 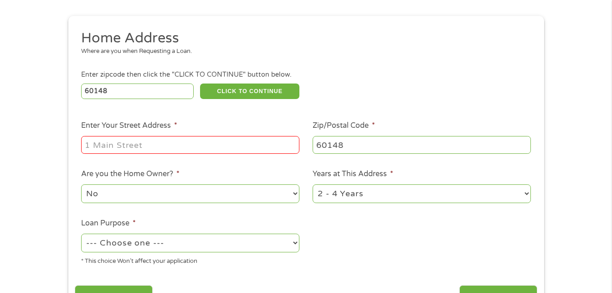 What do you see at coordinates (344, 125) in the screenshot?
I see `label: Zip/Postal Code` at bounding box center [344, 125].